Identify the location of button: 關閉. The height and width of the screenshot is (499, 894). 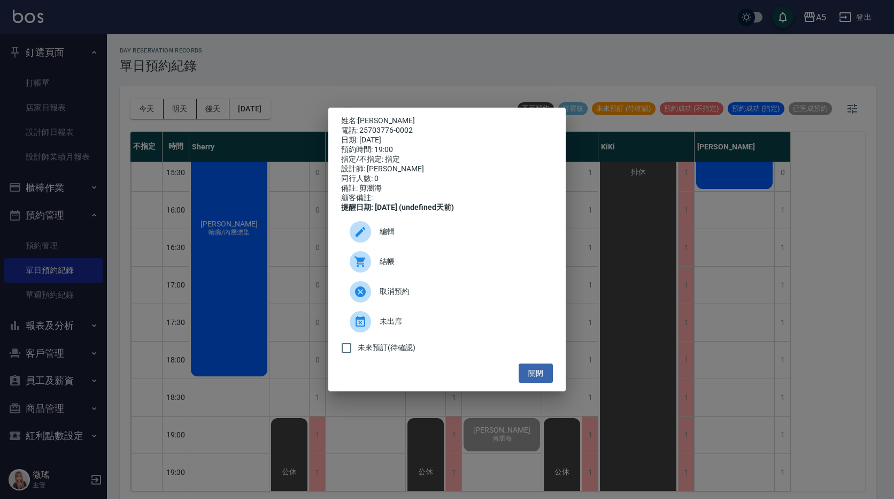
(536, 373).